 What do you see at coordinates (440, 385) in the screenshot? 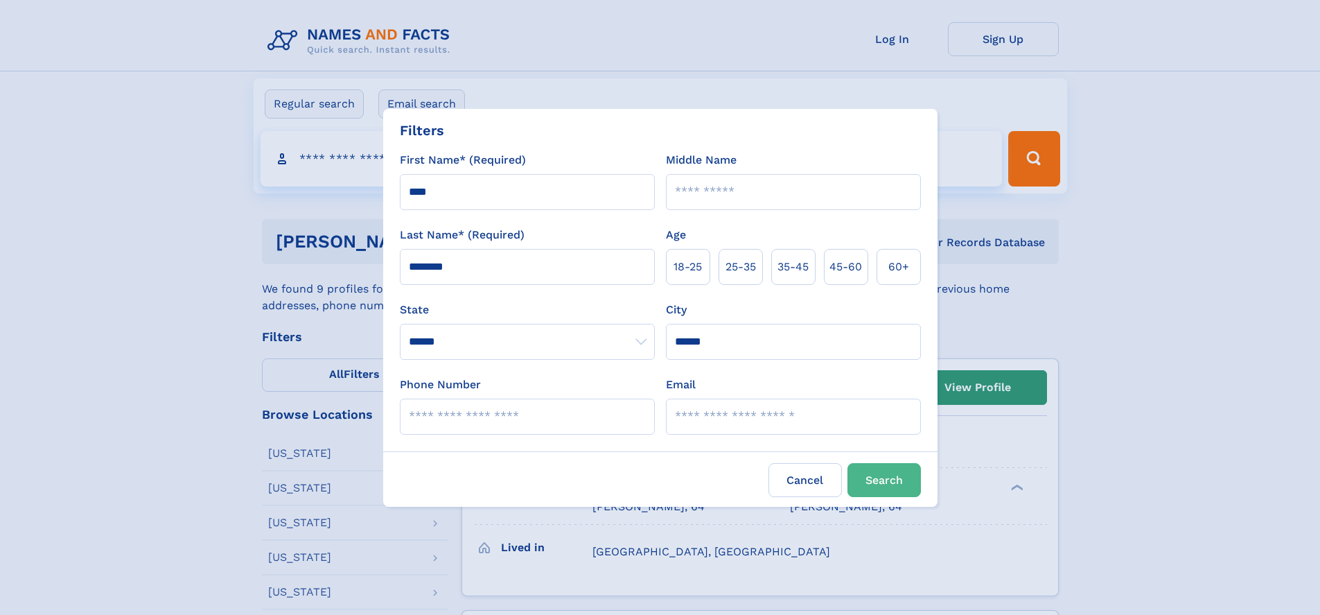
I see `label: Phone Number` at bounding box center [440, 385].